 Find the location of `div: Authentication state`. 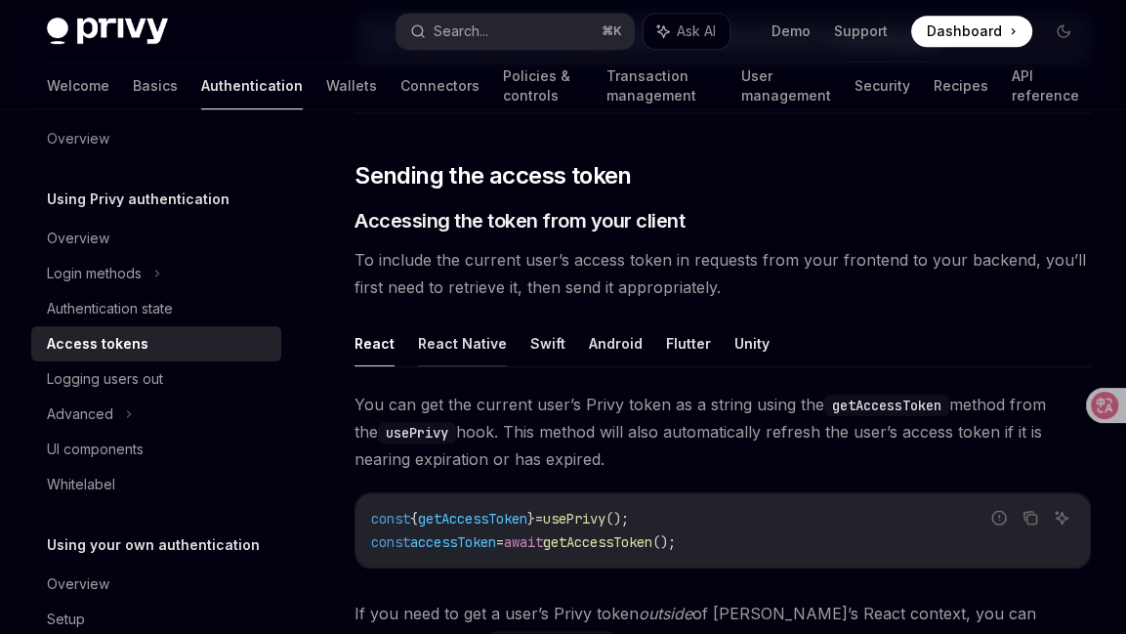

div: Authentication state is located at coordinates (109, 309).